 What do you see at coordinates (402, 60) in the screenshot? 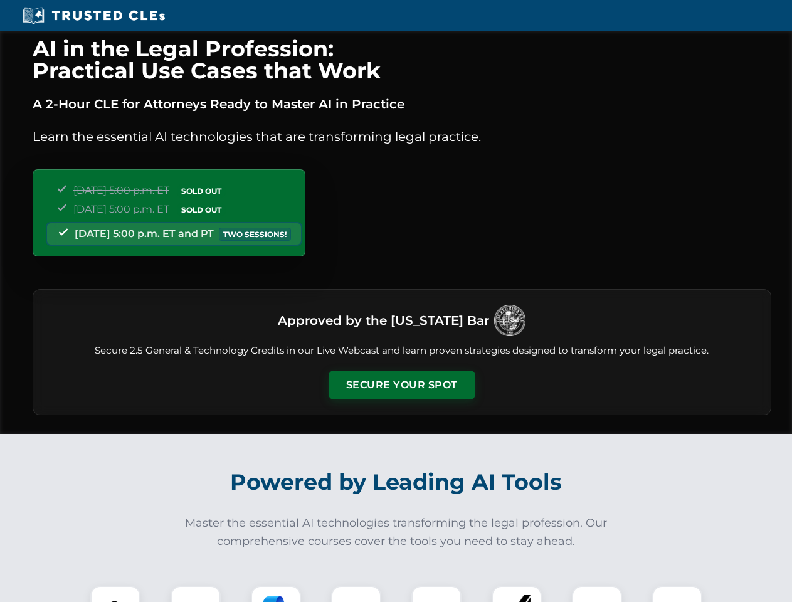
I see `h1: AI in the Legal Profession: Practical Use Cases that Work` at bounding box center [402, 60].